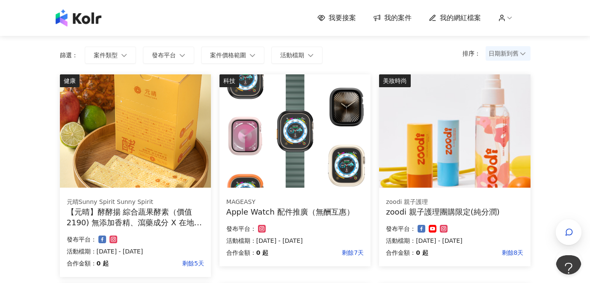 This screenshot has width=590, height=283. What do you see at coordinates (398, 18) in the screenshot?
I see `span: 我的案件` at bounding box center [398, 18].